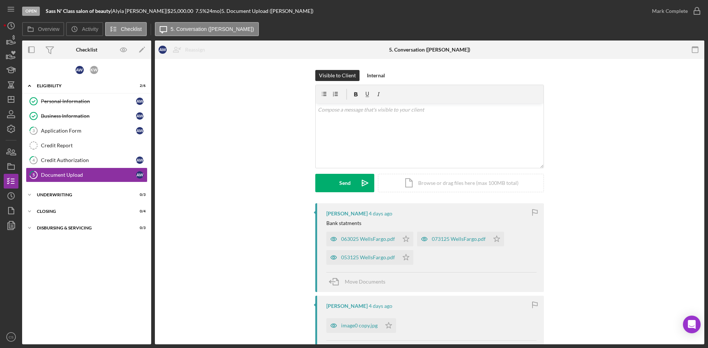 The width and height of the screenshot is (708, 348). I want to click on div: Eligibility, so click(82, 86).